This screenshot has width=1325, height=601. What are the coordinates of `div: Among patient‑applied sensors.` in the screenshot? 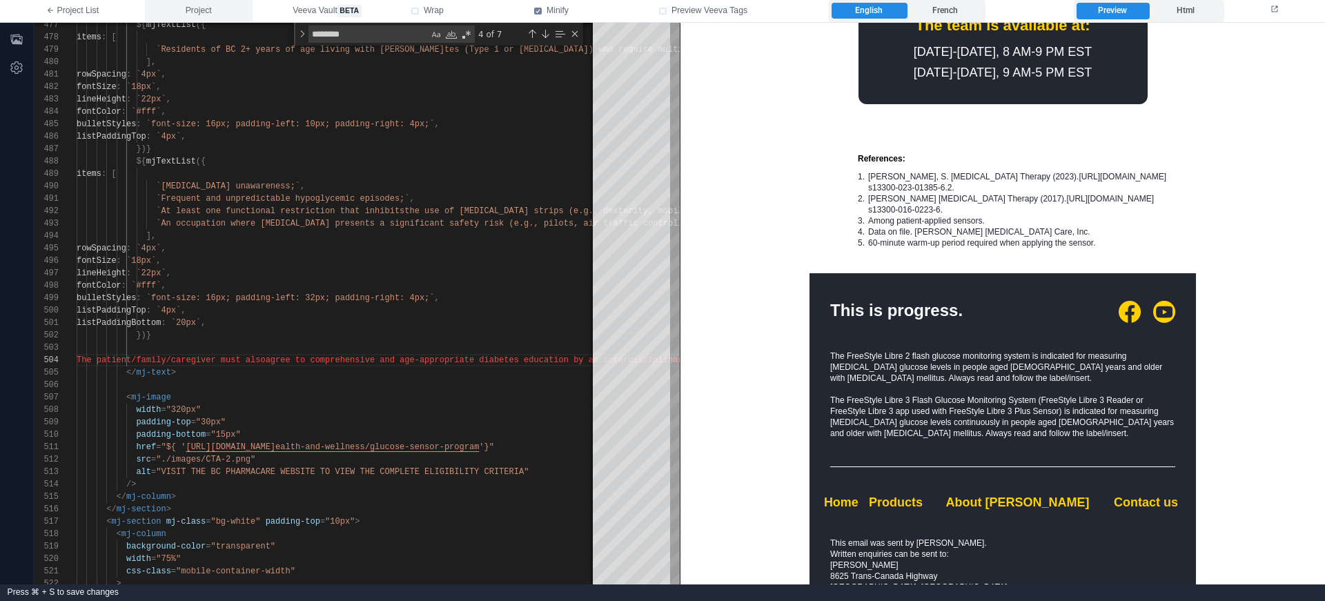 It's located at (337, 198).